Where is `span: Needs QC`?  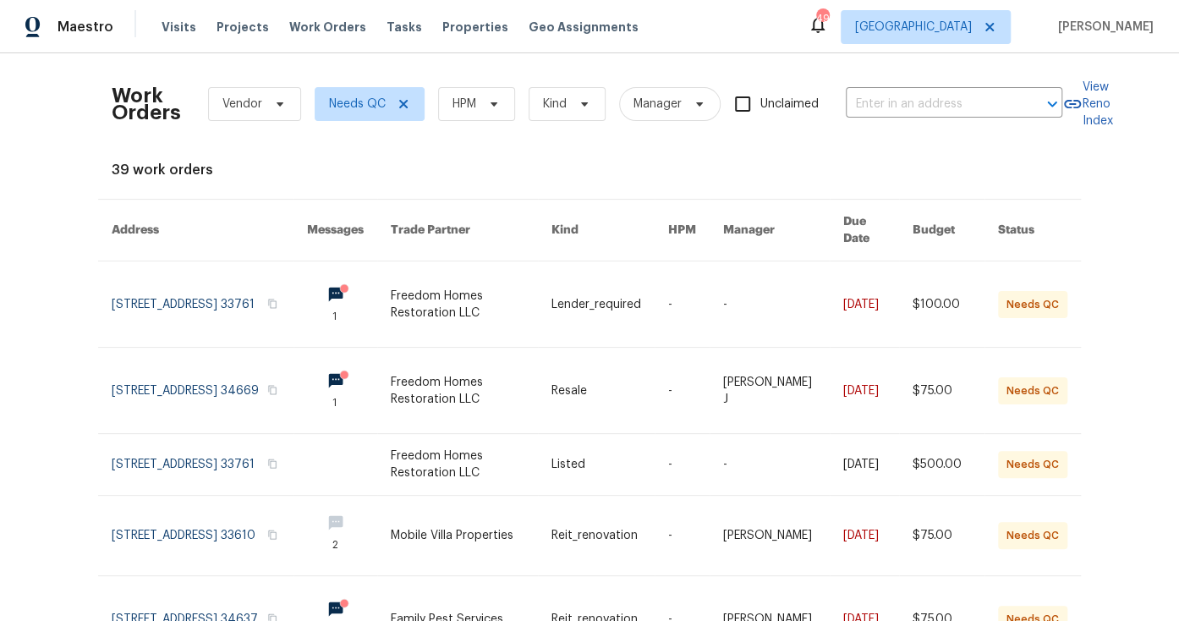
span: Needs QC is located at coordinates (357, 104).